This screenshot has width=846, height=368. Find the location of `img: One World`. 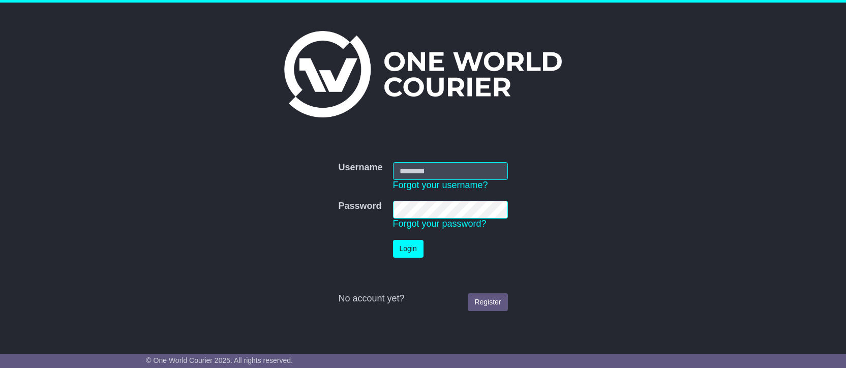

img: One World is located at coordinates (423, 74).